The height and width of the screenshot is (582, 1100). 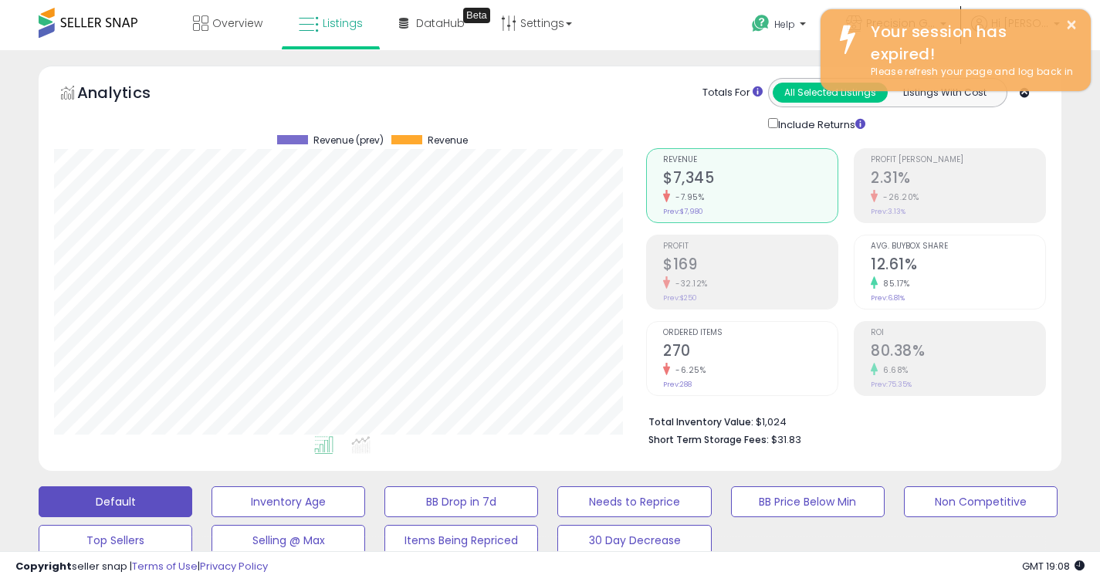 What do you see at coordinates (830, 93) in the screenshot?
I see `button: All Selected Listings` at bounding box center [830, 93].